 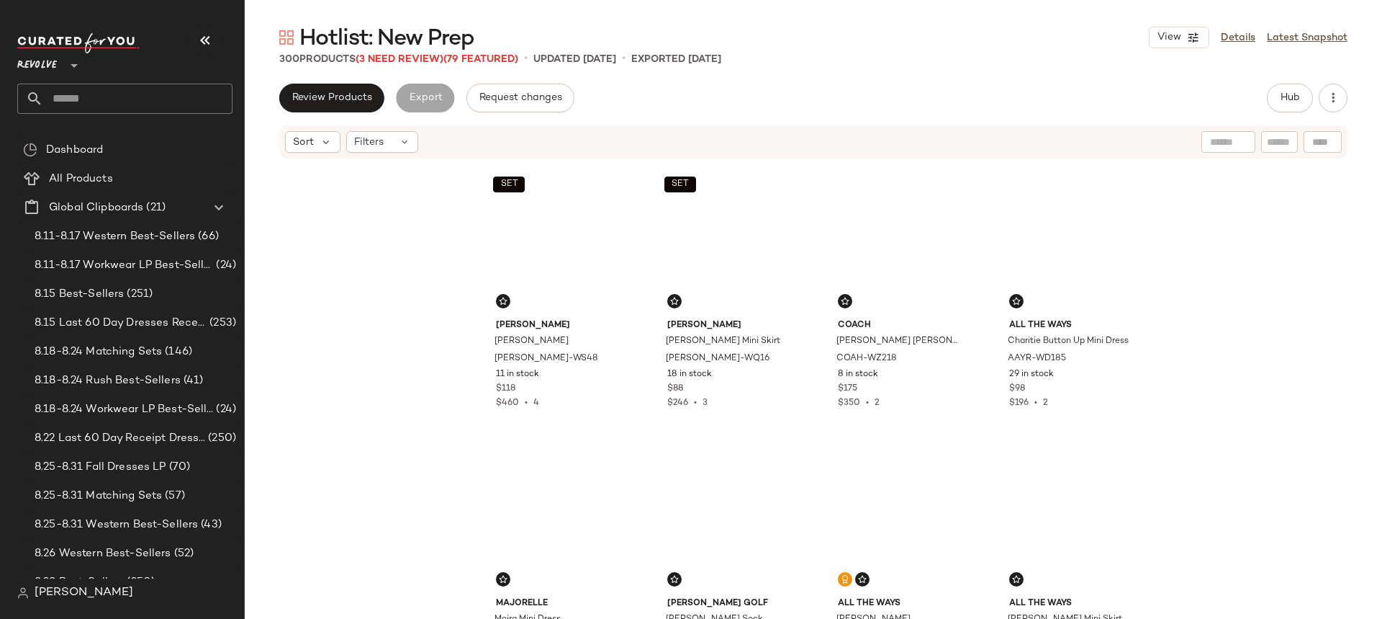 What do you see at coordinates (114, 236) in the screenshot?
I see `span: 8.11-8.17 Western Best-Sellers` at bounding box center [114, 236].